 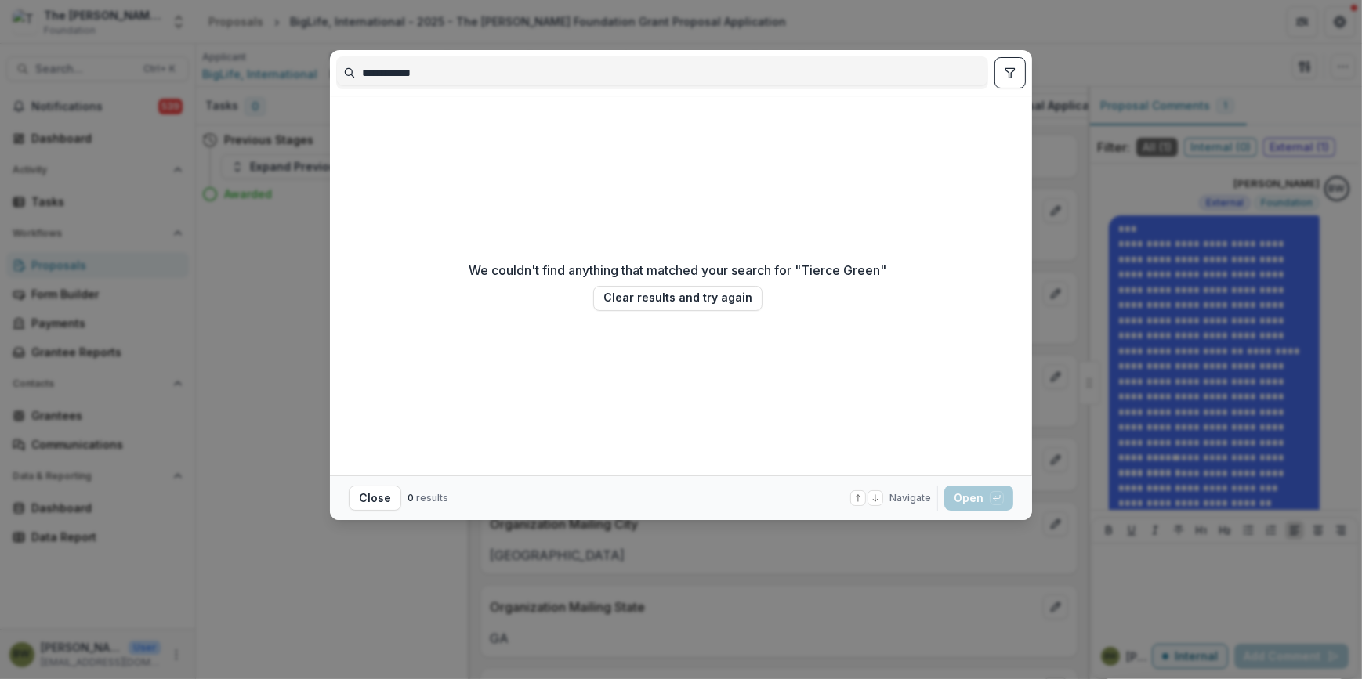 I want to click on button: Clear results and try again, so click(x=678, y=299).